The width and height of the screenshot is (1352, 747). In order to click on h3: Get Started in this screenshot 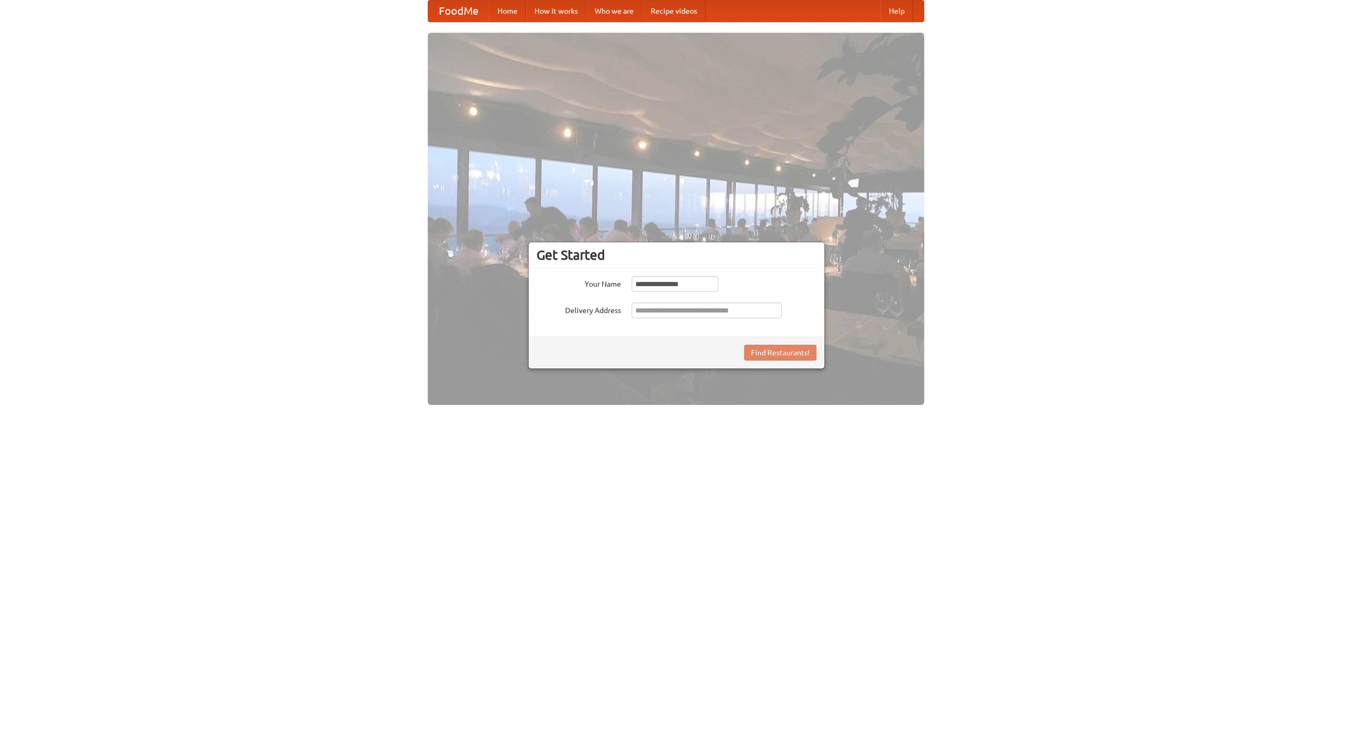, I will do `click(676, 255)`.